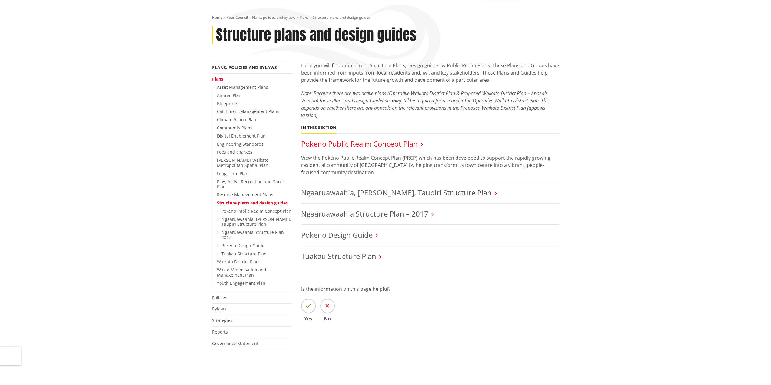  I want to click on a: Home, so click(217, 17).